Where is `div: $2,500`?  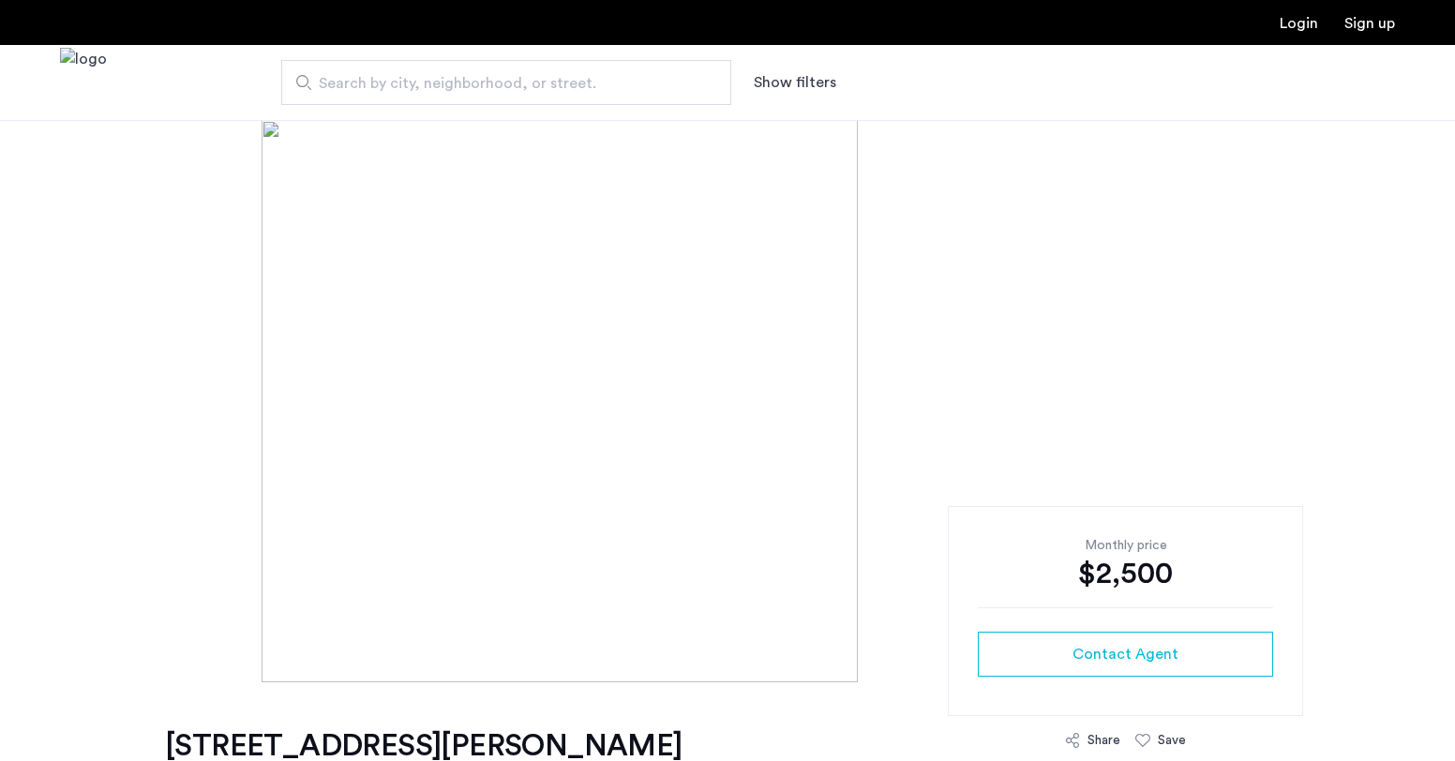 div: $2,500 is located at coordinates (1125, 574).